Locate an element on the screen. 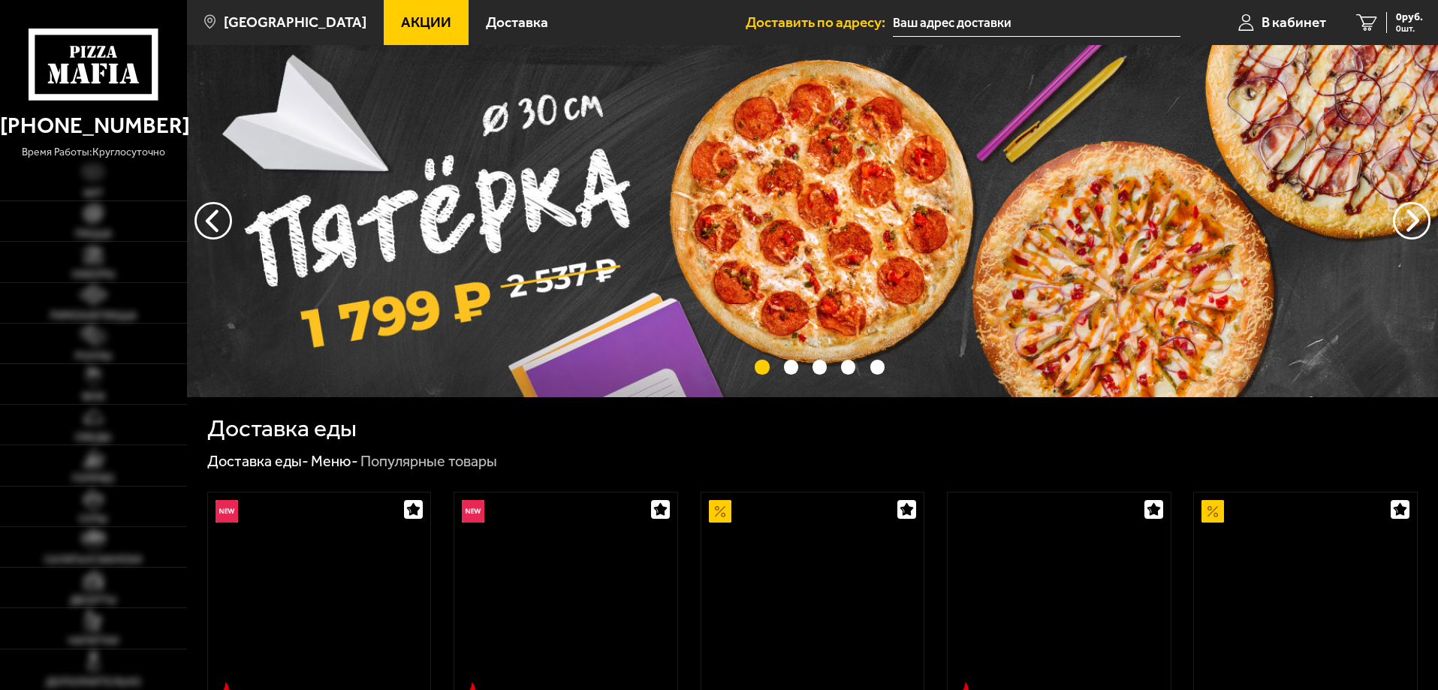 This screenshot has width=1438, height=690. span: Римская пицца is located at coordinates (93, 316).